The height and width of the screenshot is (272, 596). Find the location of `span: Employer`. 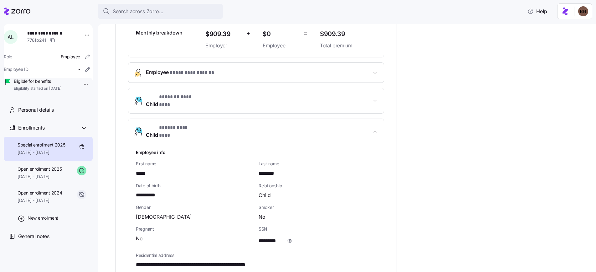

span: Employer is located at coordinates (223, 45).